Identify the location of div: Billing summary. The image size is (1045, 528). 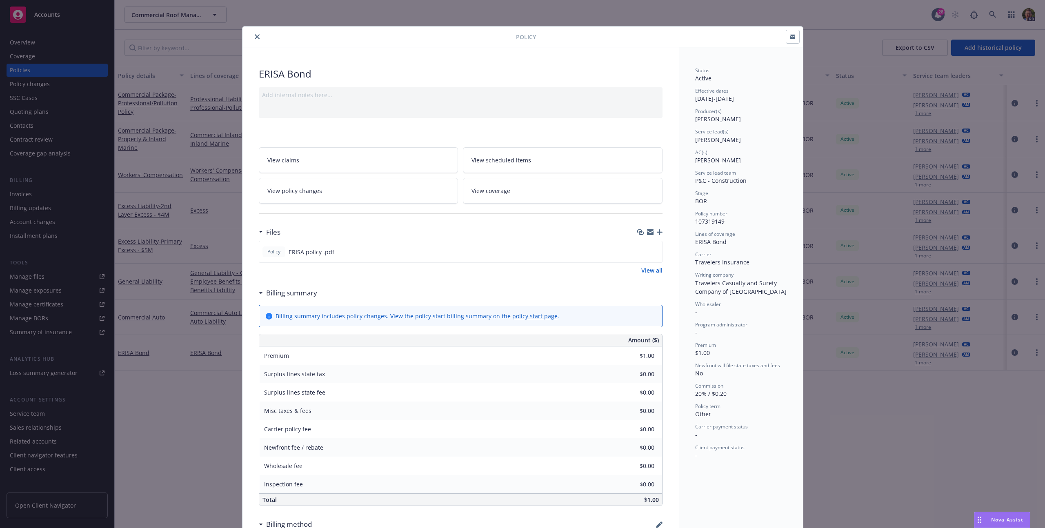
(288, 293).